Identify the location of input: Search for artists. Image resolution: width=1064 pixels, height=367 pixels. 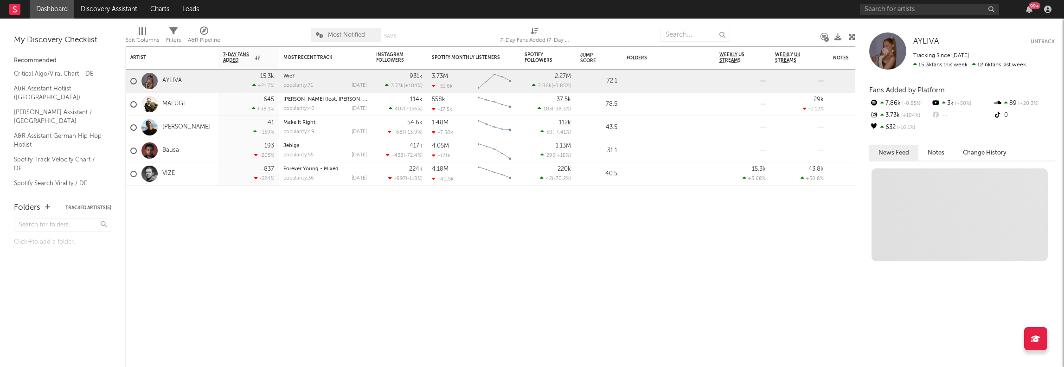
(929, 9).